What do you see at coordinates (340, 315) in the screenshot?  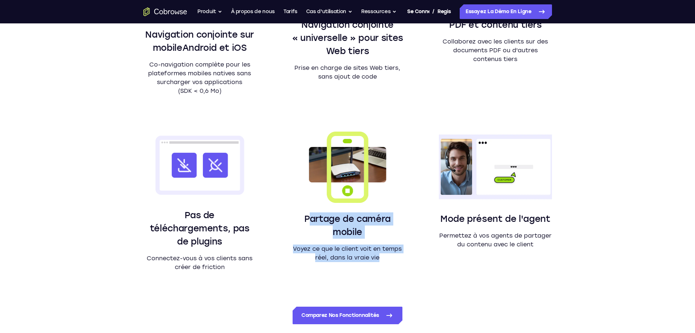 I see `font: Comparez nos fonctionnalités` at bounding box center [340, 315].